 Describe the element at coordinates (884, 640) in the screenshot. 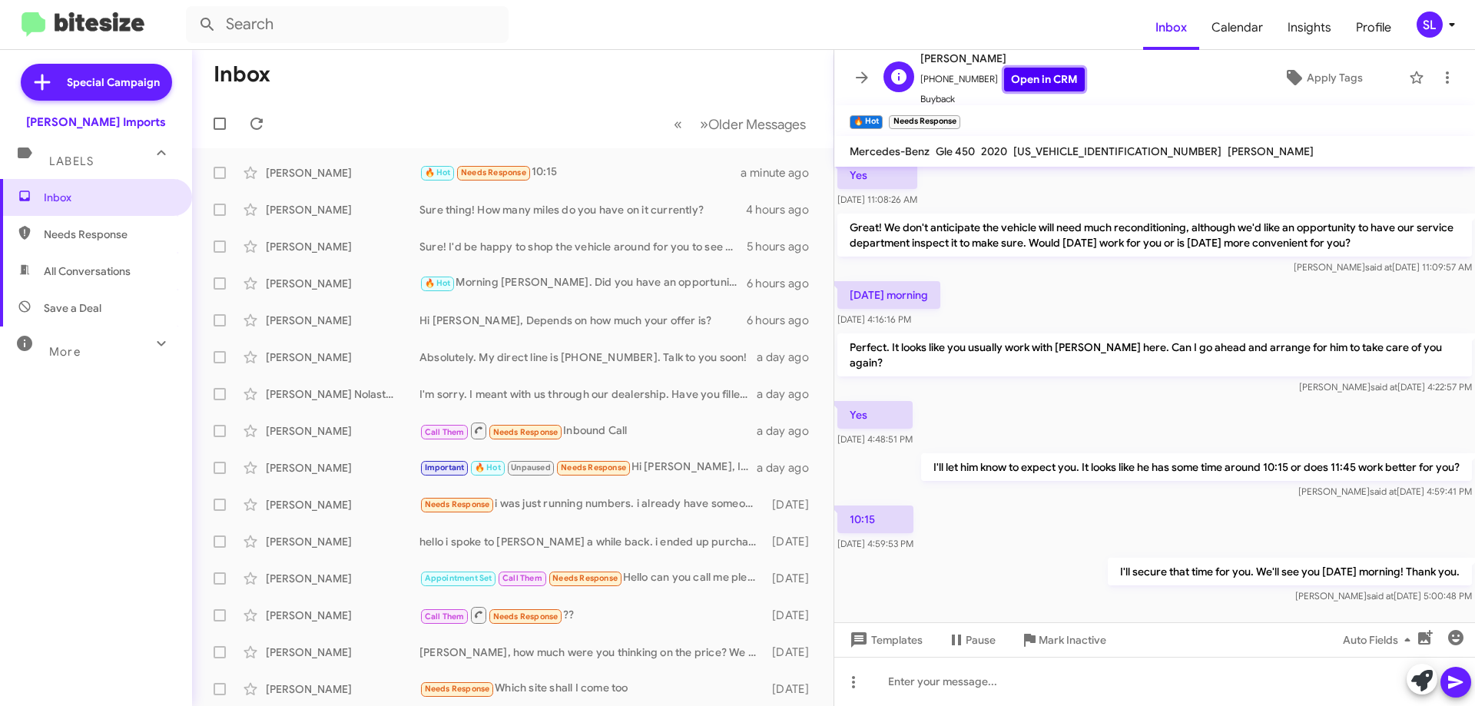

I see `span: Templates` at that location.